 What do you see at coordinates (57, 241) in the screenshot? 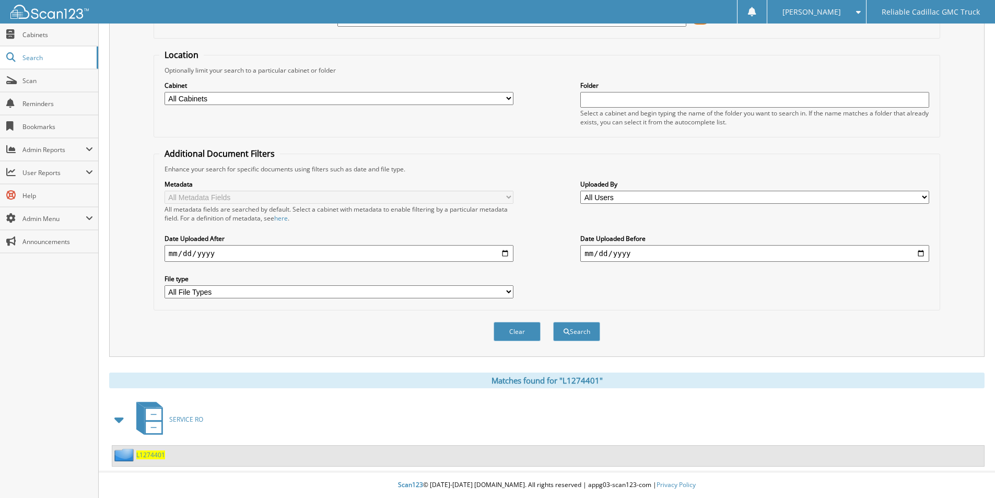
I see `span: Announcements` at bounding box center [57, 241].